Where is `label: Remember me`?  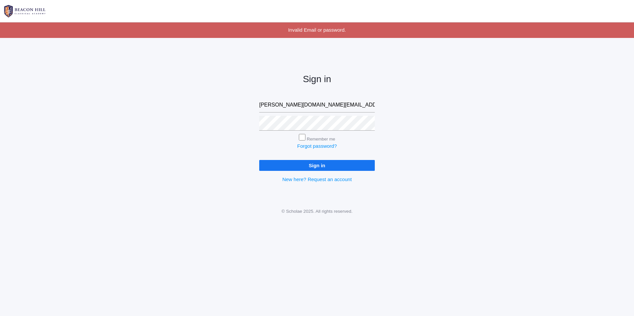
label: Remember me is located at coordinates (321, 139).